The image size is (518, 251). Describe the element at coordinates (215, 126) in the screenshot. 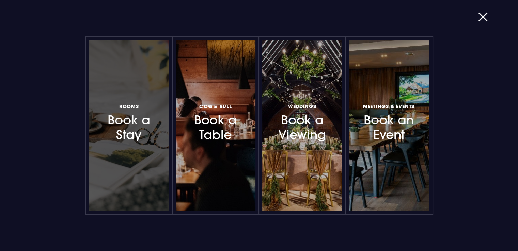

I see `a: Coq & BullBook a Table` at that location.